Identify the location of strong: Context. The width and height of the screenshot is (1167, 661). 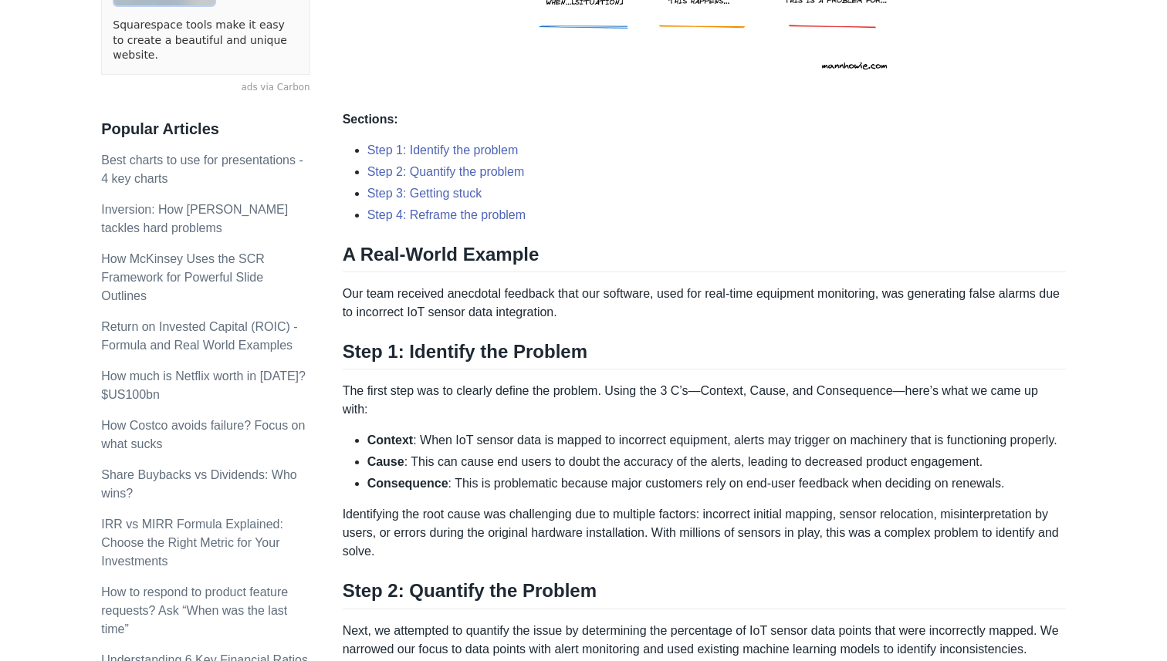
(391, 440).